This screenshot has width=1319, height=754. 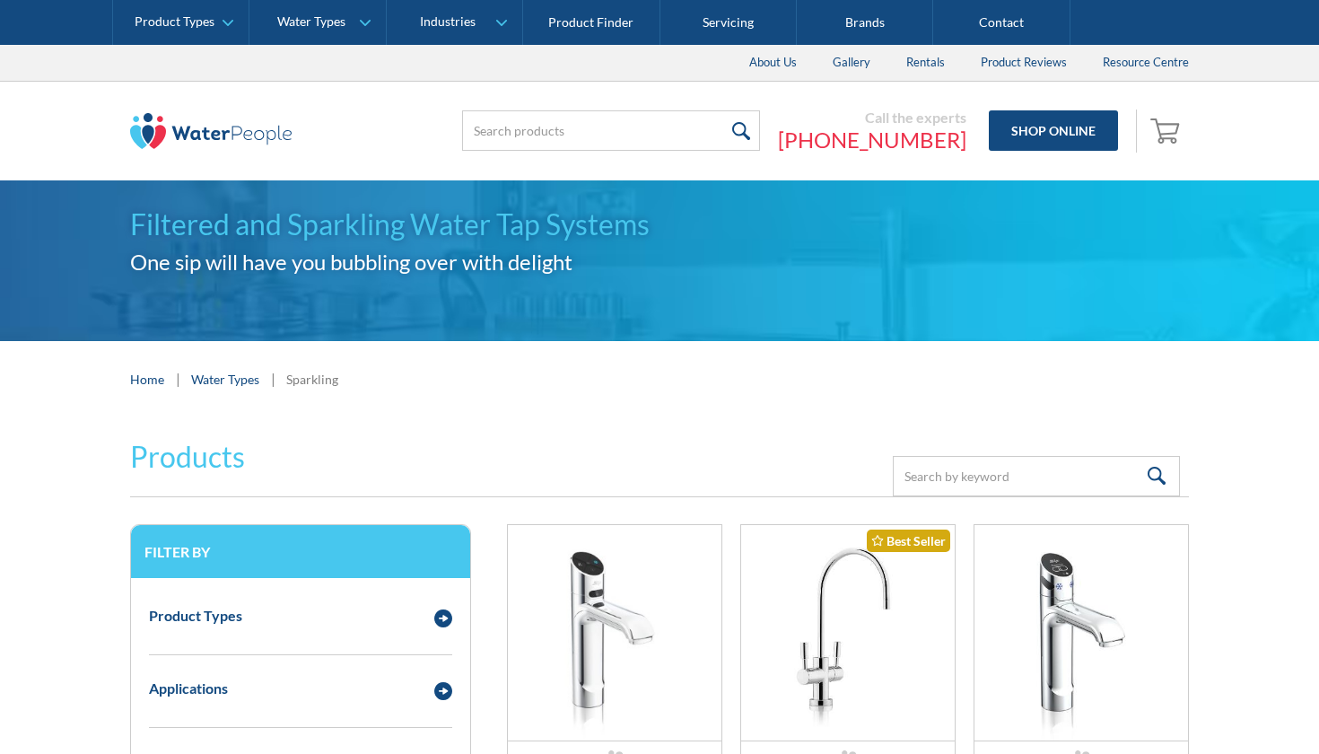 I want to click on img: Zip HydroTap G5 CS100 Touch Free Wave Chilled Sparkling, so click(x=1082, y=633).